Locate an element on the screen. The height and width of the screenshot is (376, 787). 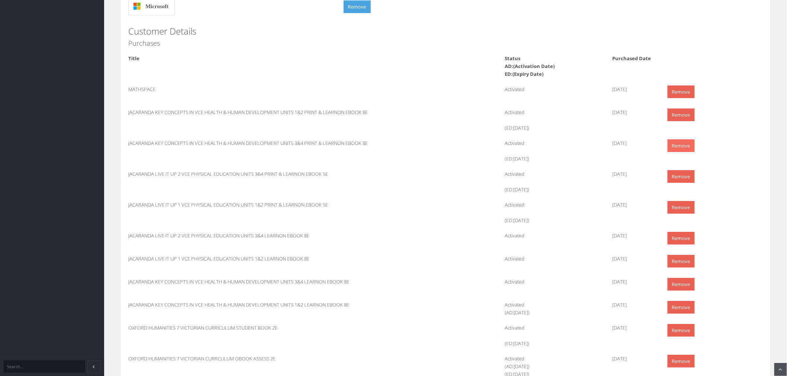
h3: Customer Details is located at coordinates (445, 31).